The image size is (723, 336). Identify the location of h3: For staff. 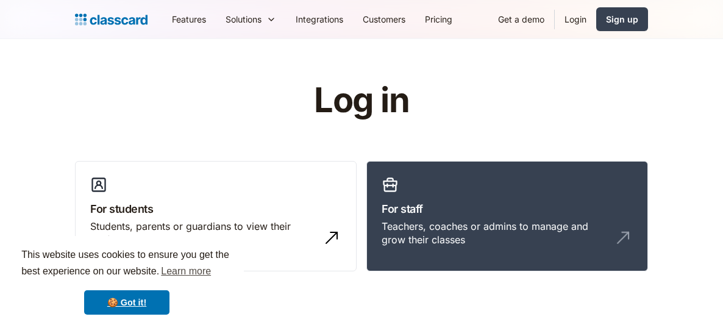
(507, 209).